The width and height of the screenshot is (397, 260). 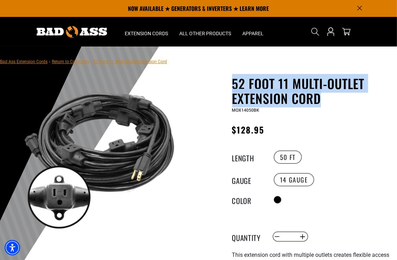 What do you see at coordinates (206, 33) in the screenshot?
I see `span: All Other Products` at bounding box center [206, 33].